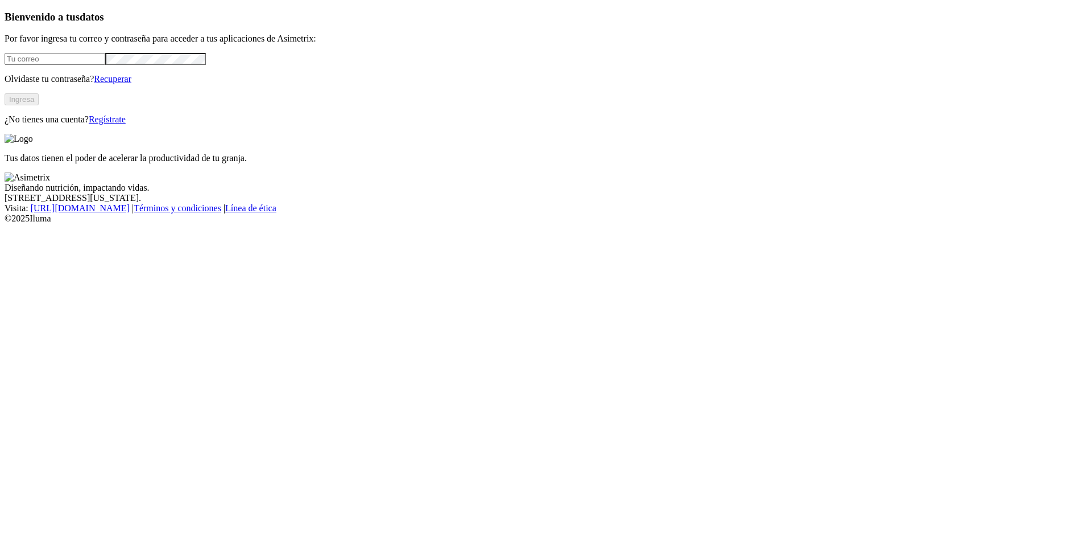 The width and height of the screenshot is (1092, 538). Describe the element at coordinates (546, 17) in the screenshot. I see `h3: Bienvenido a tus` at that location.